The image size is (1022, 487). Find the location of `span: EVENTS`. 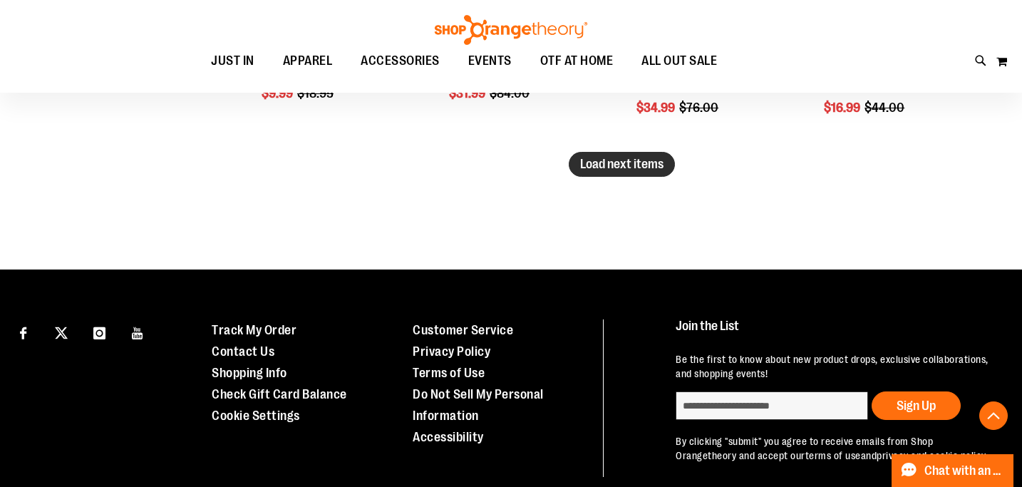

span: EVENTS is located at coordinates (490, 61).